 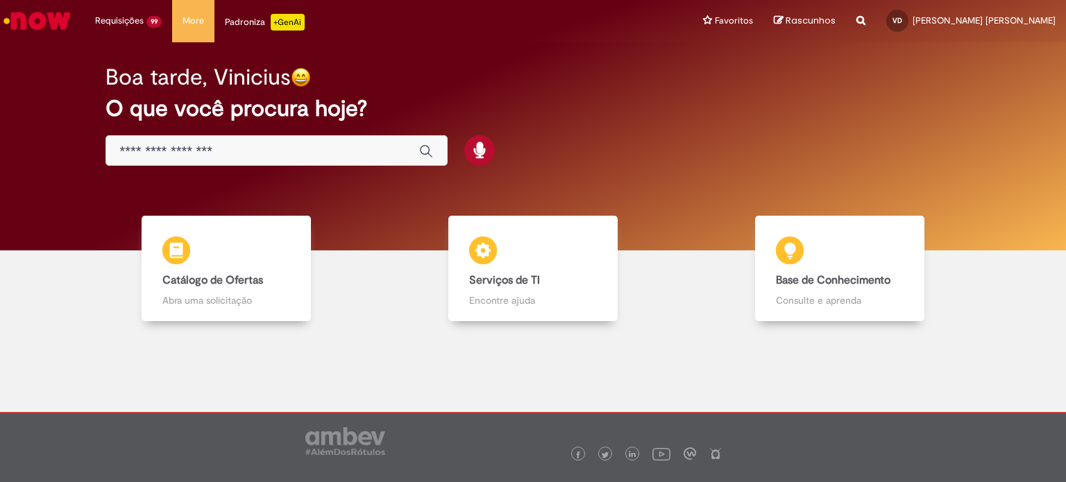 What do you see at coordinates (716, 454) in the screenshot?
I see `img: logo_footer_naosei.png` at bounding box center [716, 454].